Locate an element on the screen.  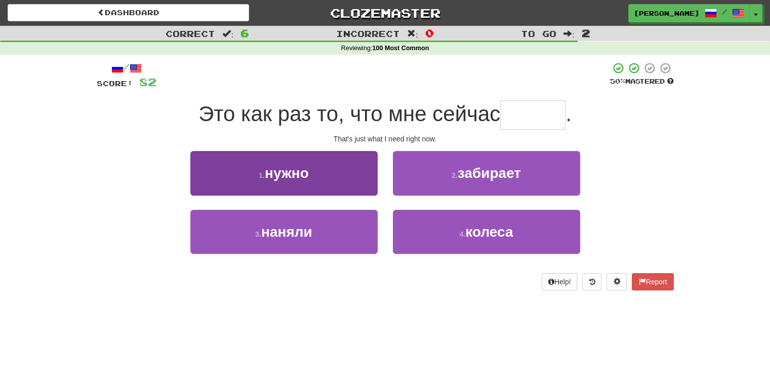
div: Mastered is located at coordinates (642, 81).